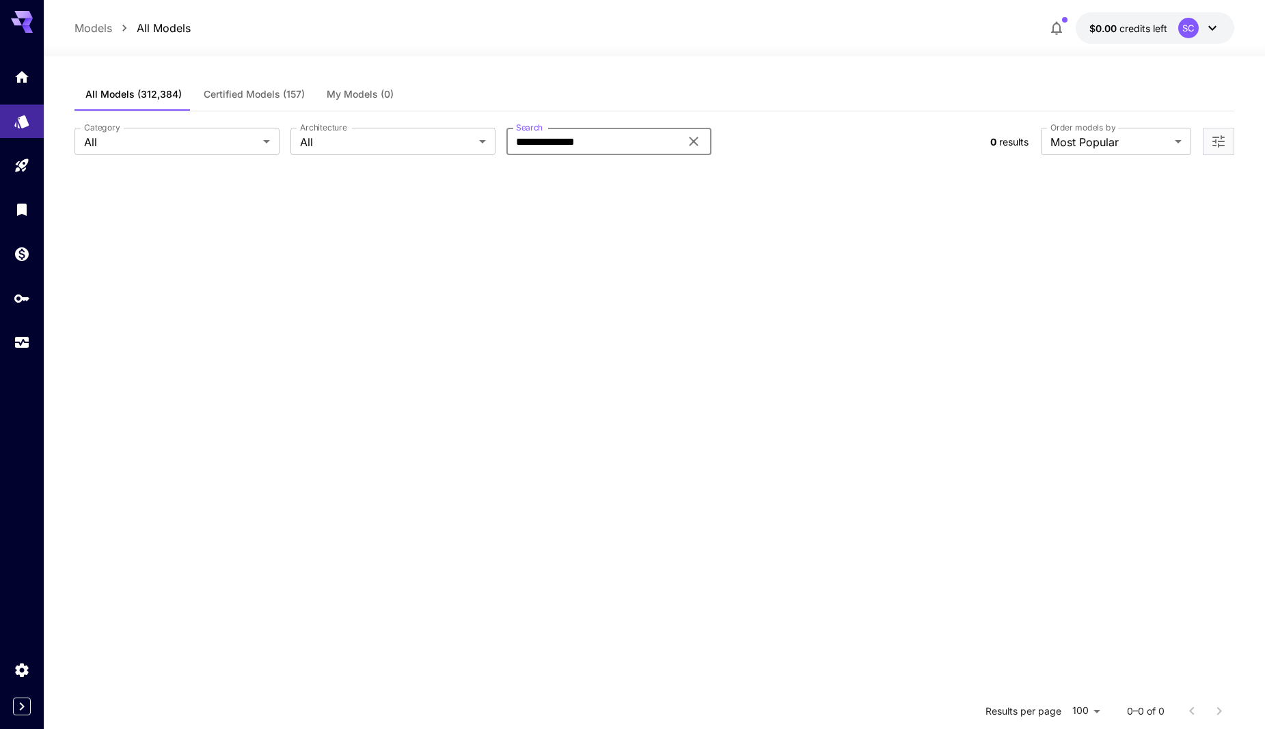 The width and height of the screenshot is (1265, 729). I want to click on div: 100, so click(1086, 711).